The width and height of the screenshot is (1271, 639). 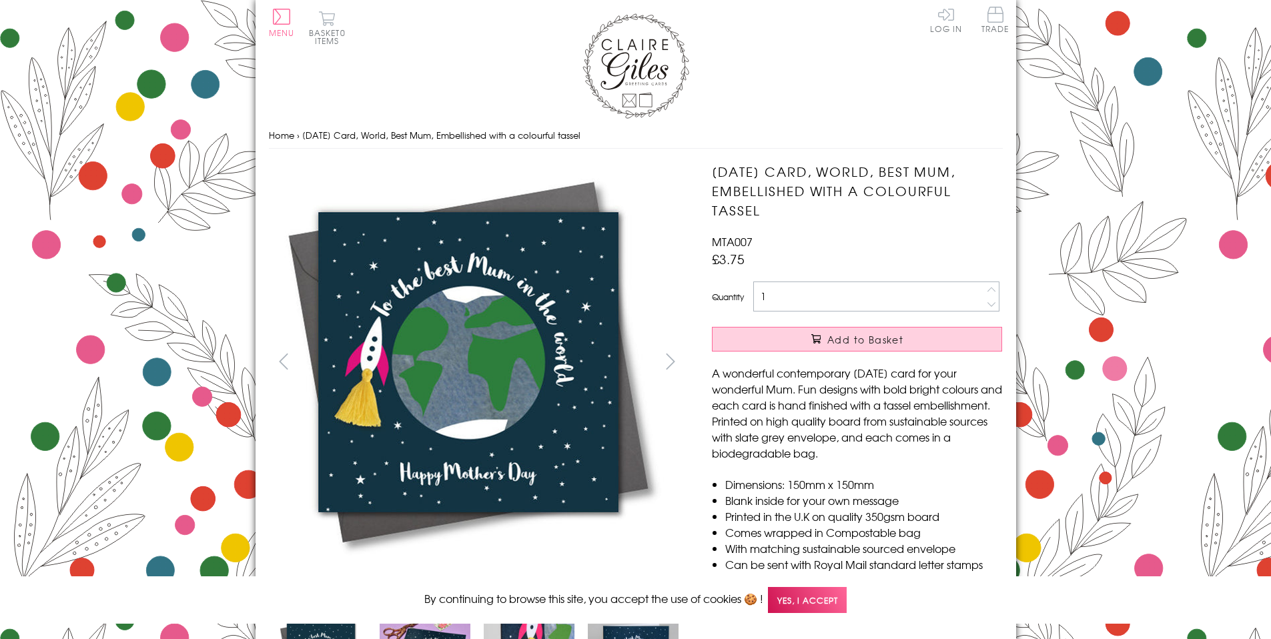 What do you see at coordinates (865, 340) in the screenshot?
I see `span: Add to Basket` at bounding box center [865, 340].